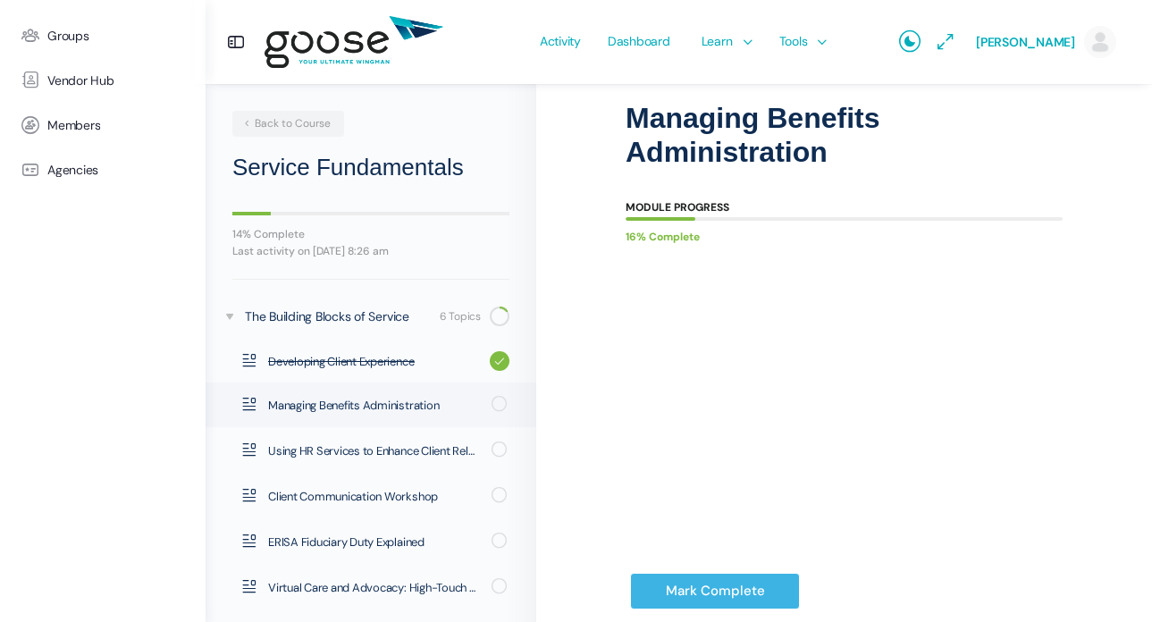 This screenshot has width=1152, height=622. Describe the element at coordinates (103, 36) in the screenshot. I see `a: Groups` at that location.